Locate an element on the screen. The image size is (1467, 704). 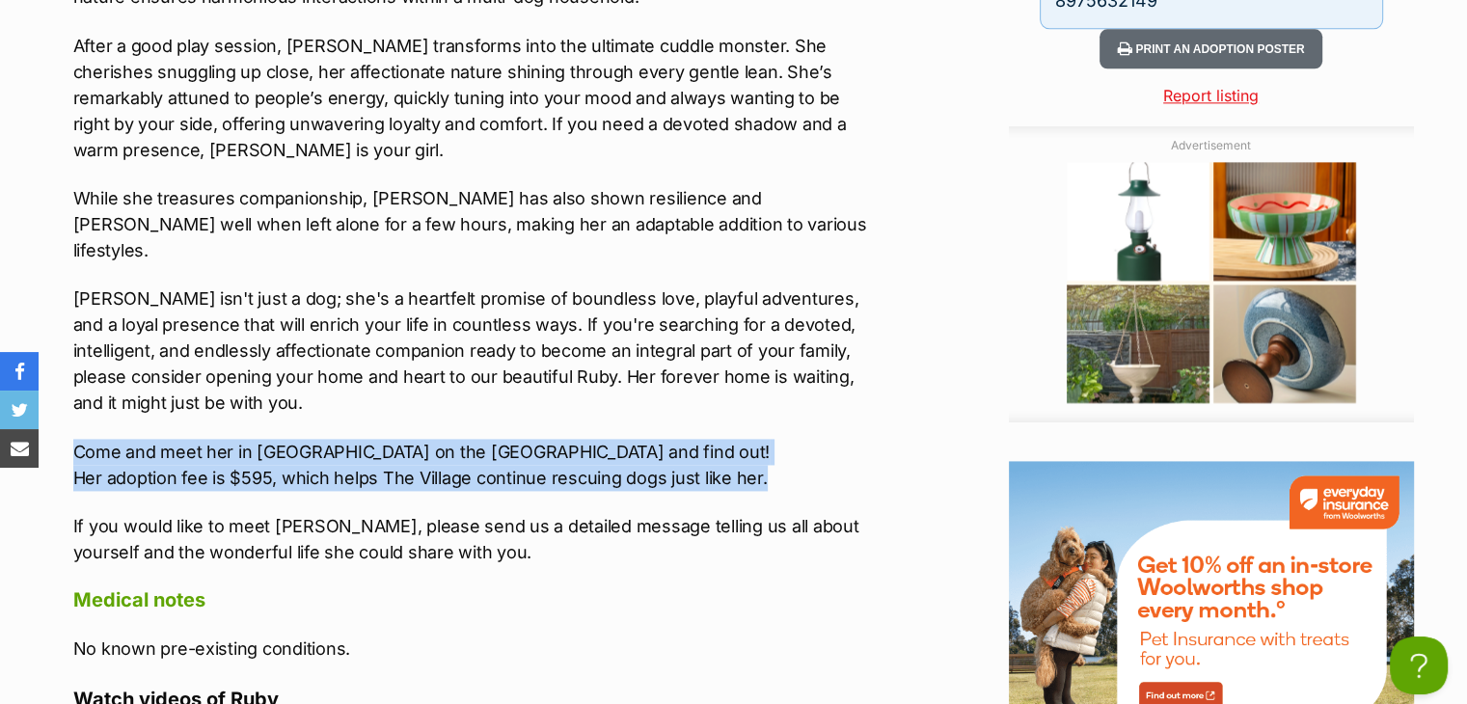
button: Print an adoption poster is located at coordinates (1211, 48).